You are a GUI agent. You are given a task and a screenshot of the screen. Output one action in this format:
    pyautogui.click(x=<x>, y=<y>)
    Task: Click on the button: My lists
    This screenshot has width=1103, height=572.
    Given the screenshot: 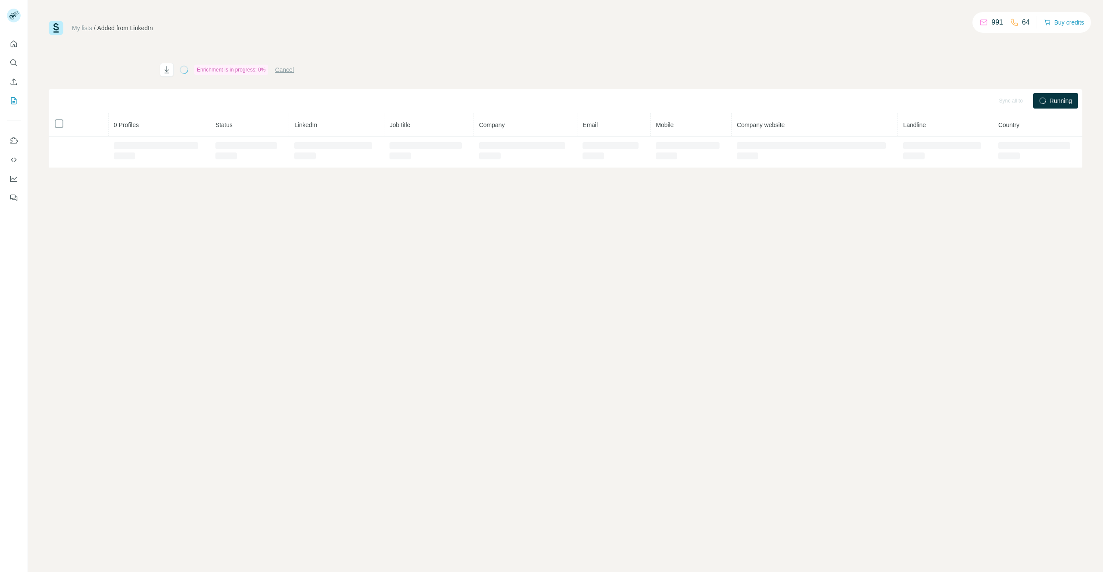 What is the action you would take?
    pyautogui.click(x=14, y=101)
    